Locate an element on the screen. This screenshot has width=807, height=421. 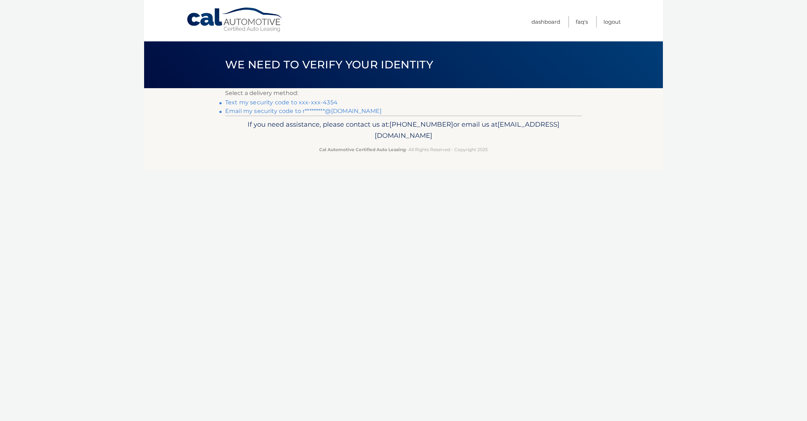
span: We need to verify your identity is located at coordinates (329, 64).